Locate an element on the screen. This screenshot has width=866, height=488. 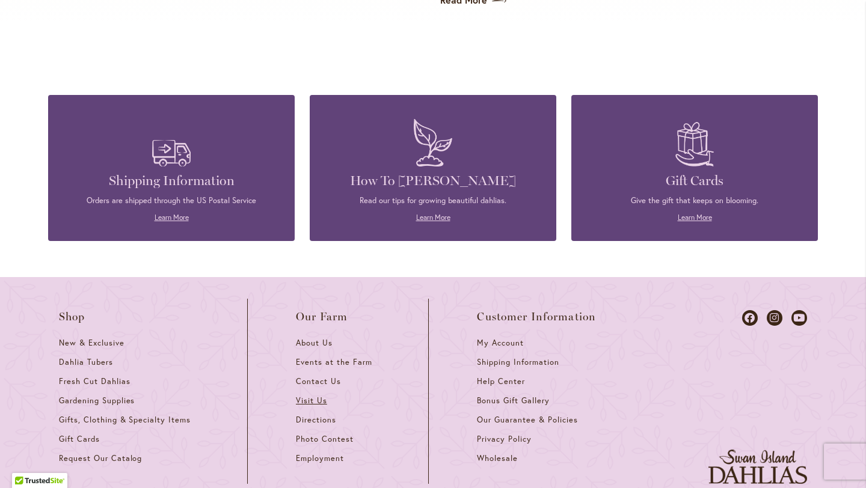
span: Contact Us is located at coordinates (318, 381).